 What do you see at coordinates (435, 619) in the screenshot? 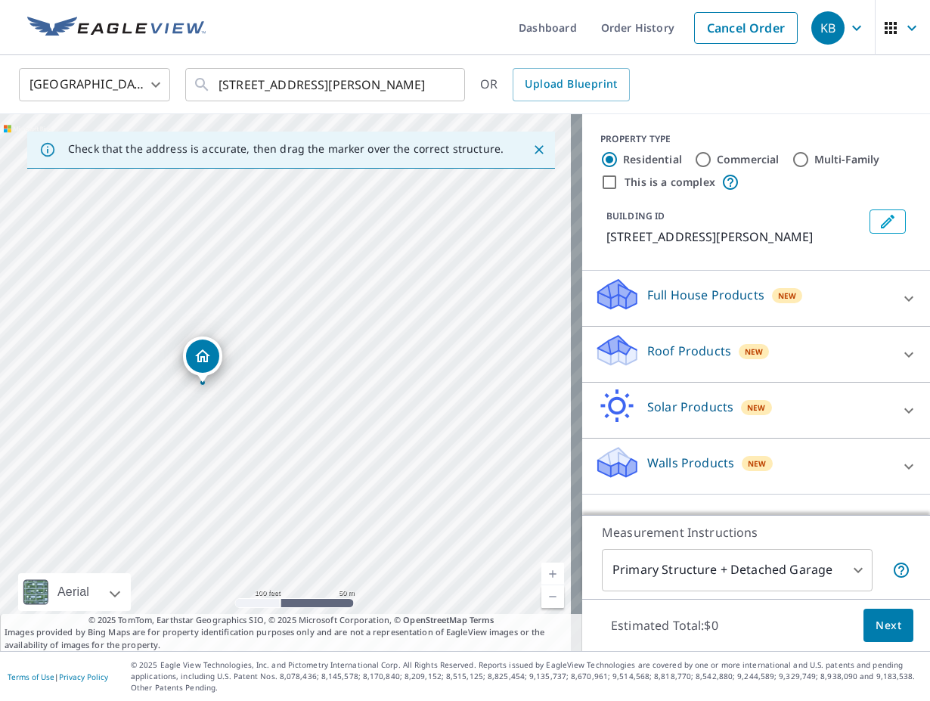
I see `a: OpenStreetMap` at bounding box center [435, 619].